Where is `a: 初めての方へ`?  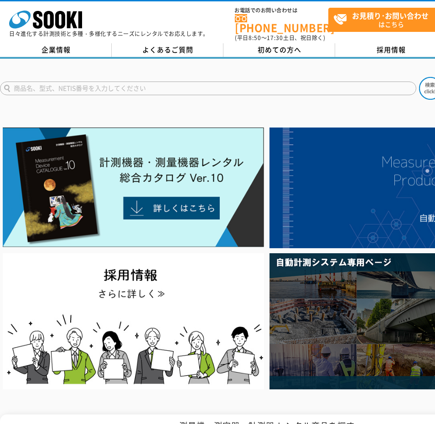 a: 初めての方へ is located at coordinates (279, 50).